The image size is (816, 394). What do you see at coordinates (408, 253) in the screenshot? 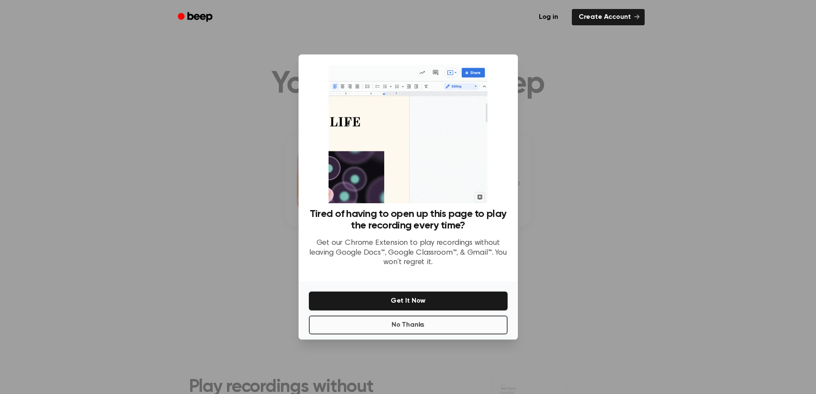
I see `p: Get our Chrome Extension to play recordings without leaving Google Docs™, Google Classroom™, & Gm...` at bounding box center [408, 253].